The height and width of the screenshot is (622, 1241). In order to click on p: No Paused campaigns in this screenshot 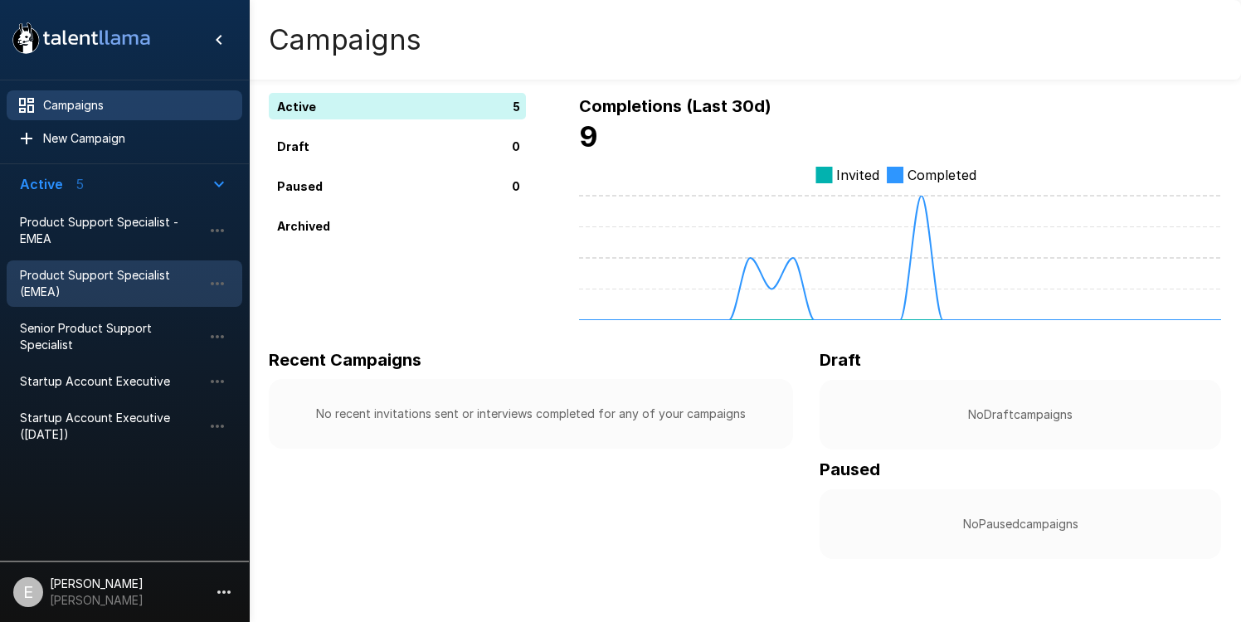, I will do `click(1020, 524)`.